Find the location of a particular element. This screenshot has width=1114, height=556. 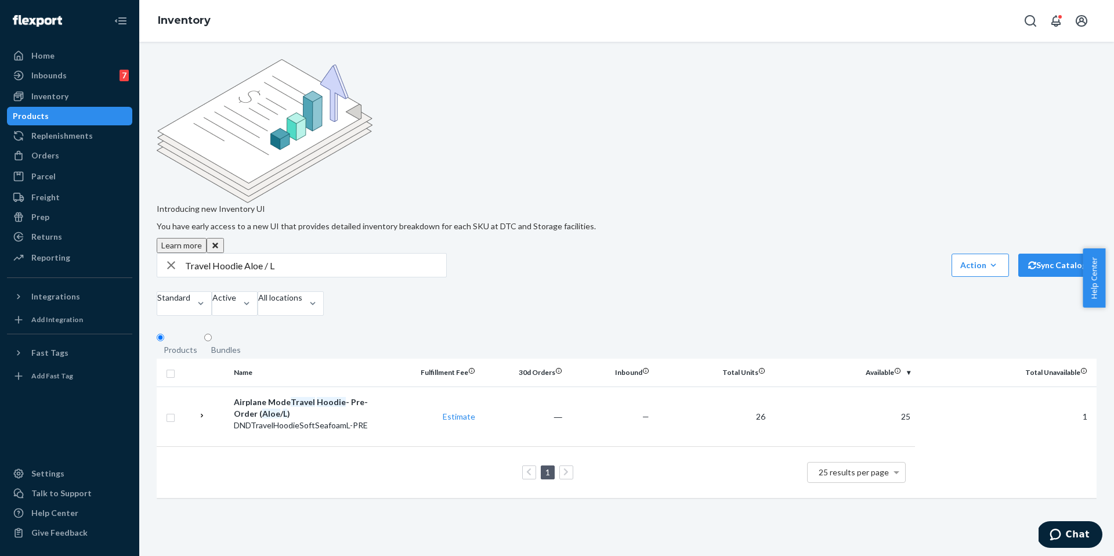

div: Freight is located at coordinates (45, 197).